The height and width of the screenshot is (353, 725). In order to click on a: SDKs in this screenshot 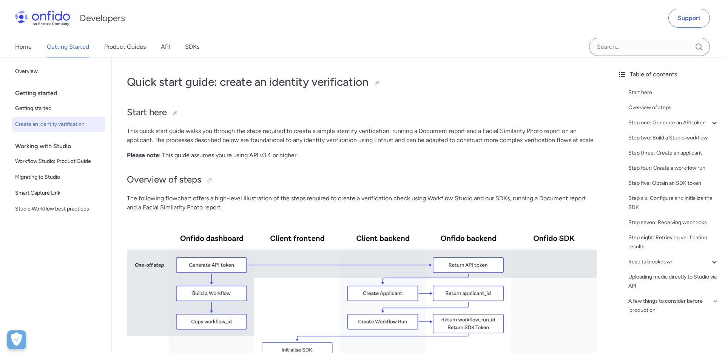, I will do `click(192, 47)`.